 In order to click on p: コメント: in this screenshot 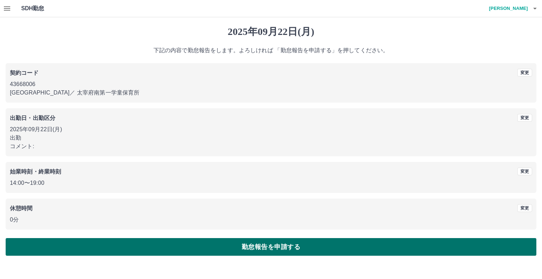, I will do `click(271, 146)`.